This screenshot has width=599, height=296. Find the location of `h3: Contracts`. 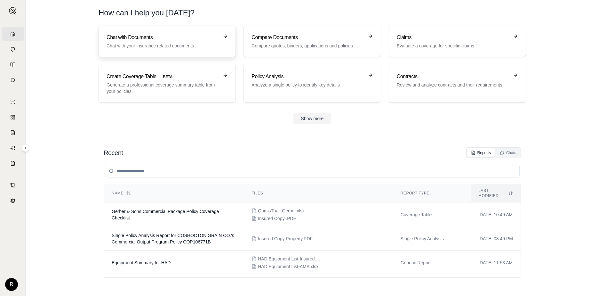

h3: Contracts is located at coordinates (453, 77).